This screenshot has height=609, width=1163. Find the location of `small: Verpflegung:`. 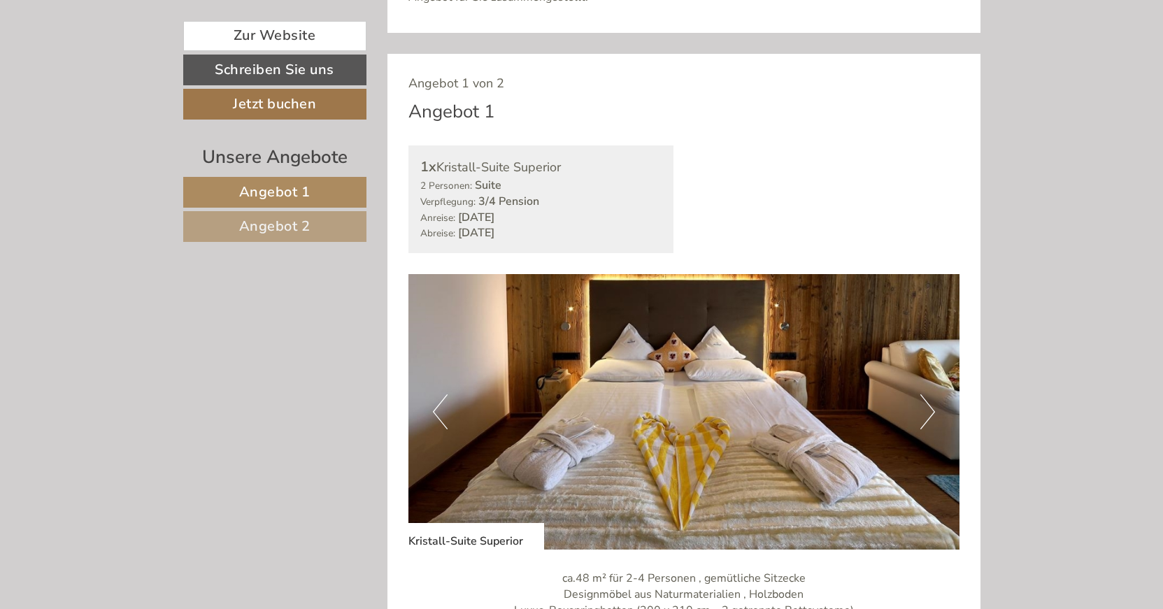

small: Verpflegung: is located at coordinates (447, 201).